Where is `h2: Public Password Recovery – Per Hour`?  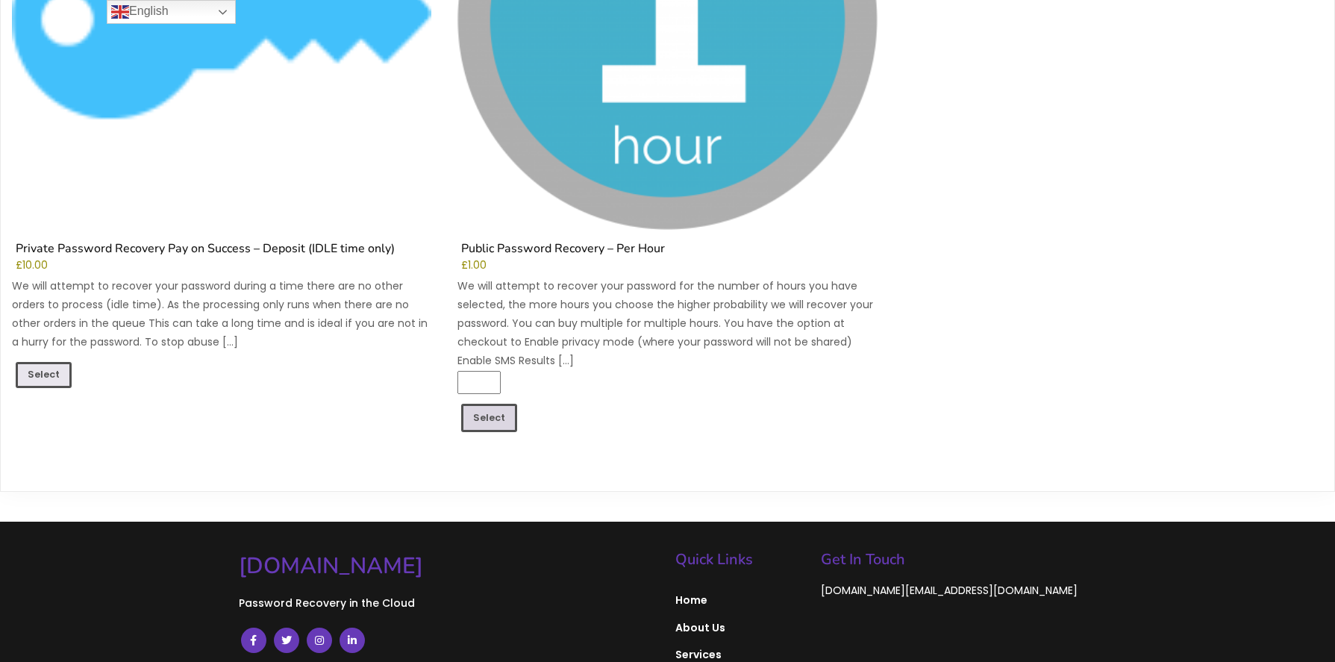 h2: Public Password Recovery – Per Hour is located at coordinates (667, 251).